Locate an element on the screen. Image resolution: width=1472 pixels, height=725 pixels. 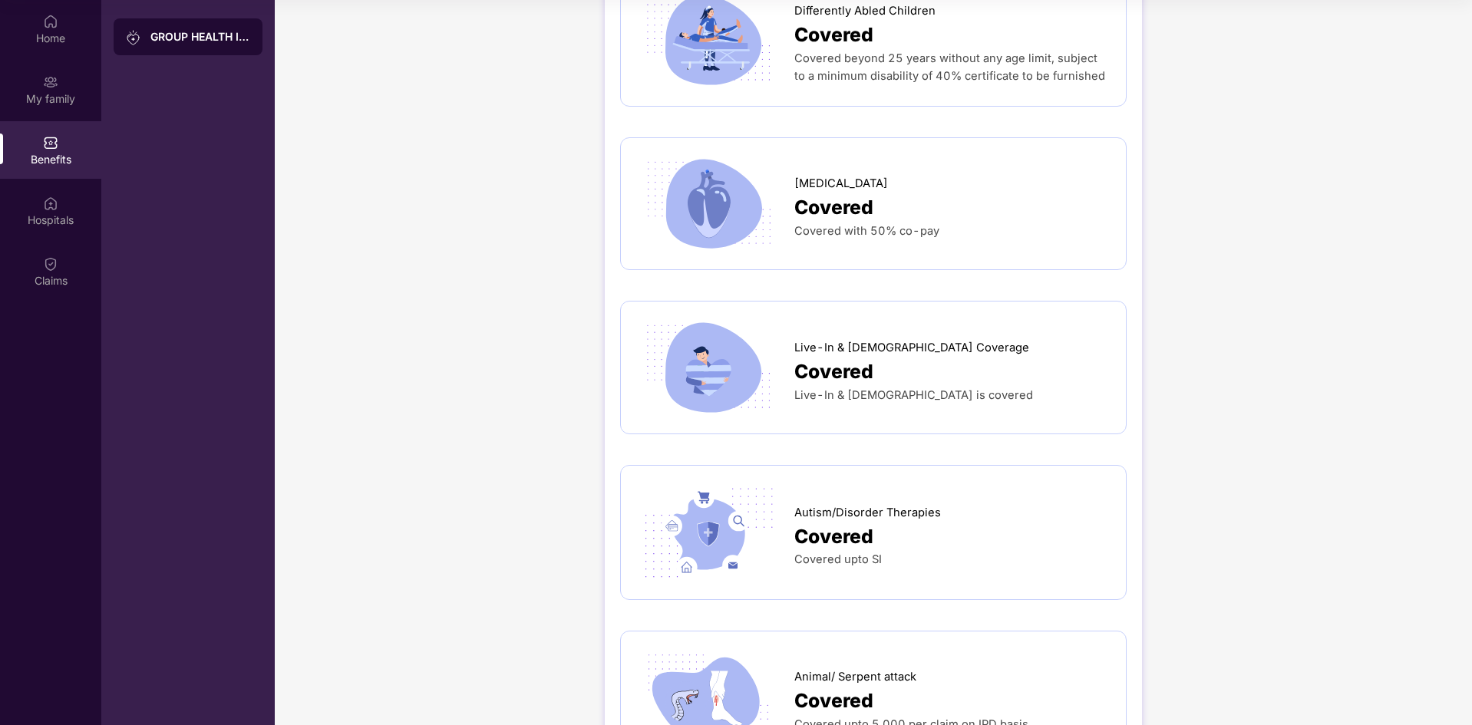
span: Covered with 50% co-pay is located at coordinates (867, 231).